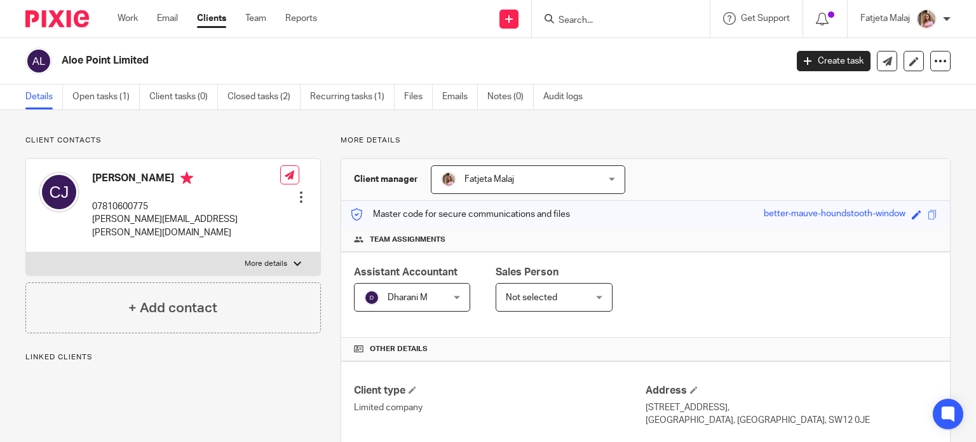  Describe the element at coordinates (765, 18) in the screenshot. I see `span: Get Support` at that location.